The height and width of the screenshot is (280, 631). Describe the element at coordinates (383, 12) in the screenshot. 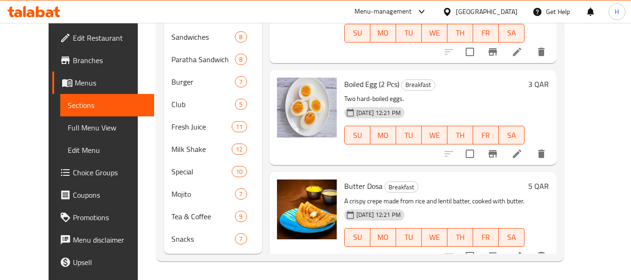

I see `div: Menu-management` at that location.